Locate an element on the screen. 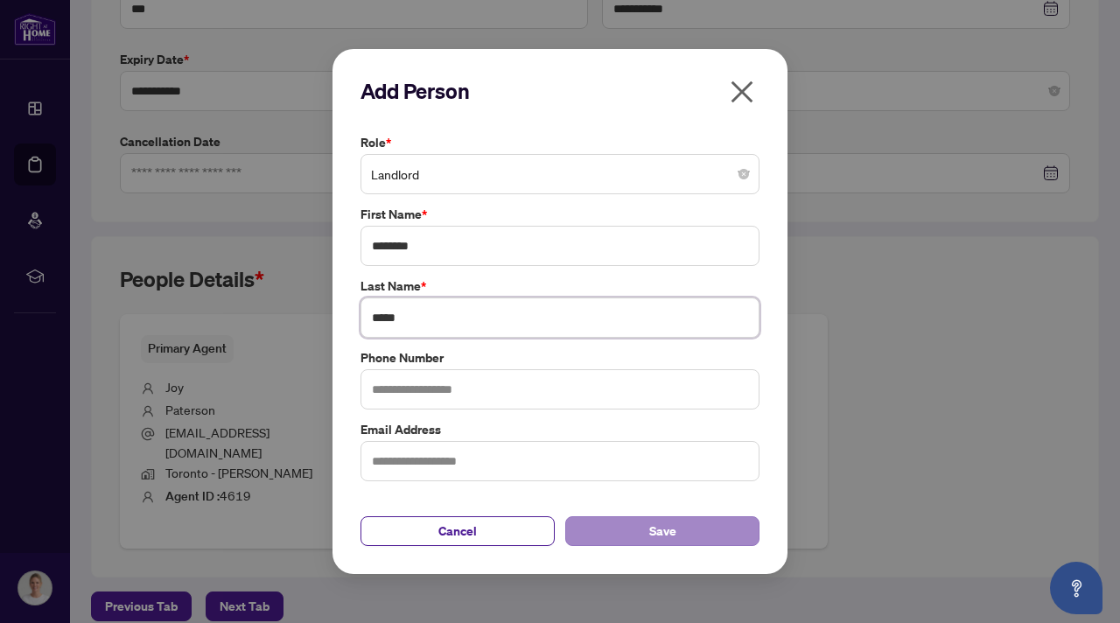  label: Last Name is located at coordinates (560, 286).